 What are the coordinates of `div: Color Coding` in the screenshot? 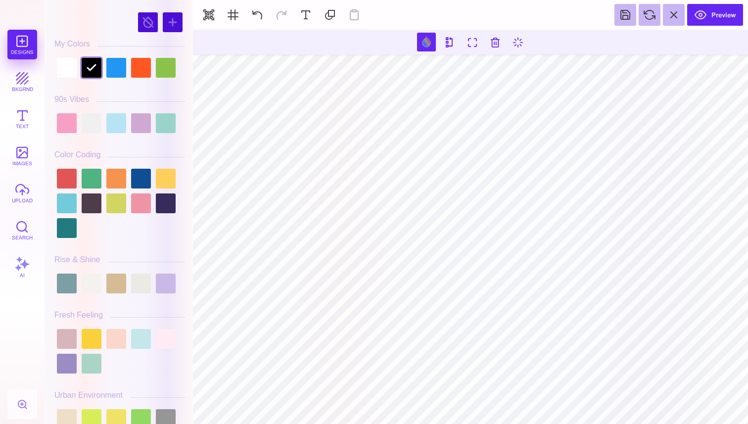 It's located at (77, 155).